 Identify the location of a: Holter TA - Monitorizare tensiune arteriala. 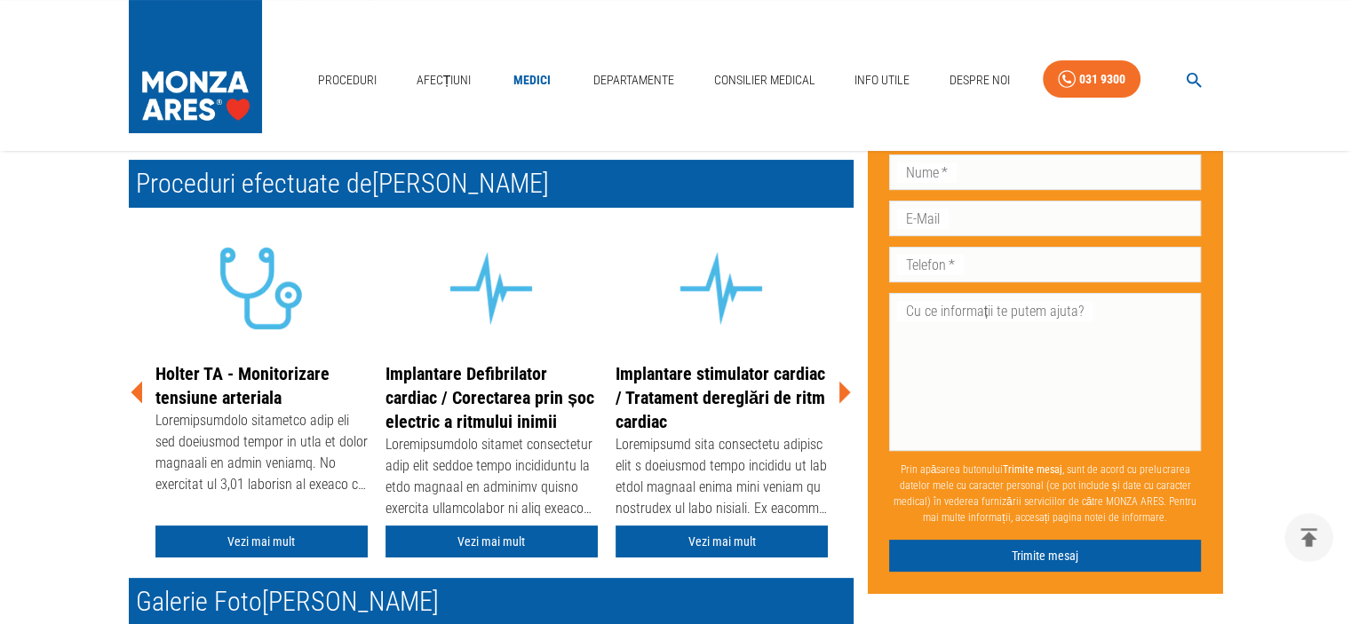
(242, 385).